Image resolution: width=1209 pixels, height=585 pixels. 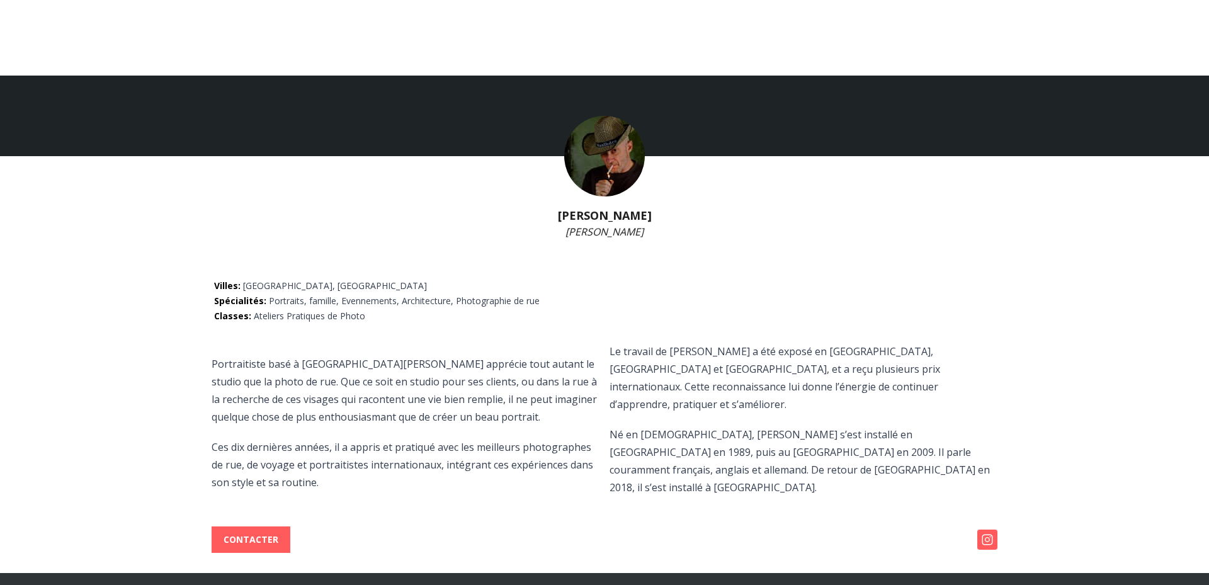 I want to click on img: Instagram, so click(x=988, y=540).